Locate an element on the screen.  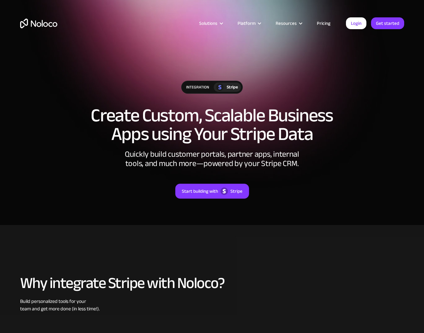
div: integration is located at coordinates (198, 87).